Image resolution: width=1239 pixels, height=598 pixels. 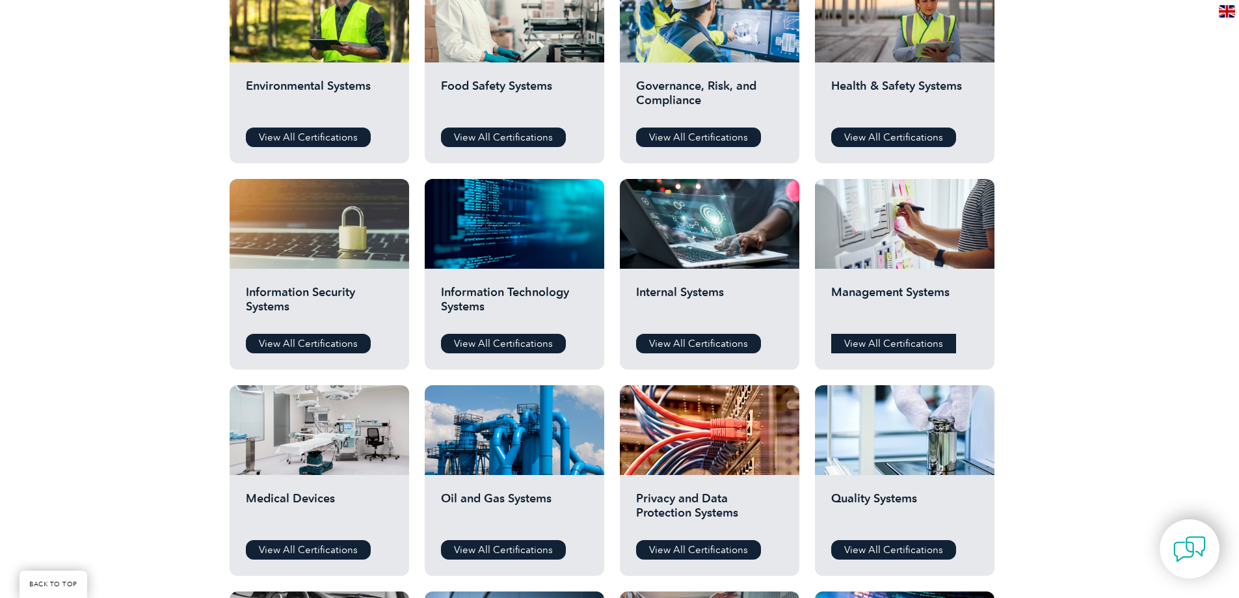 I want to click on h2: Information Technology Systems, so click(x=515, y=304).